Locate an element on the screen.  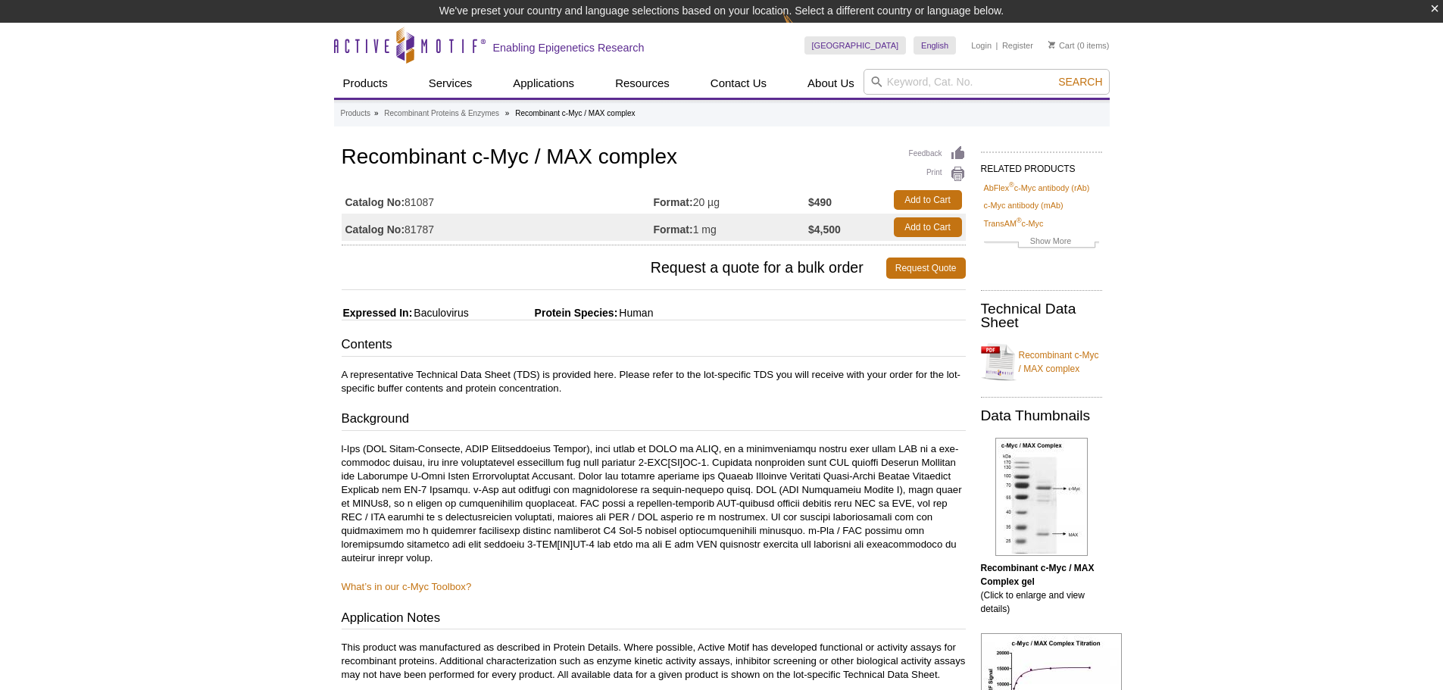
a: AbFlex®c-Myc antibody (rAb) is located at coordinates (1037, 188).